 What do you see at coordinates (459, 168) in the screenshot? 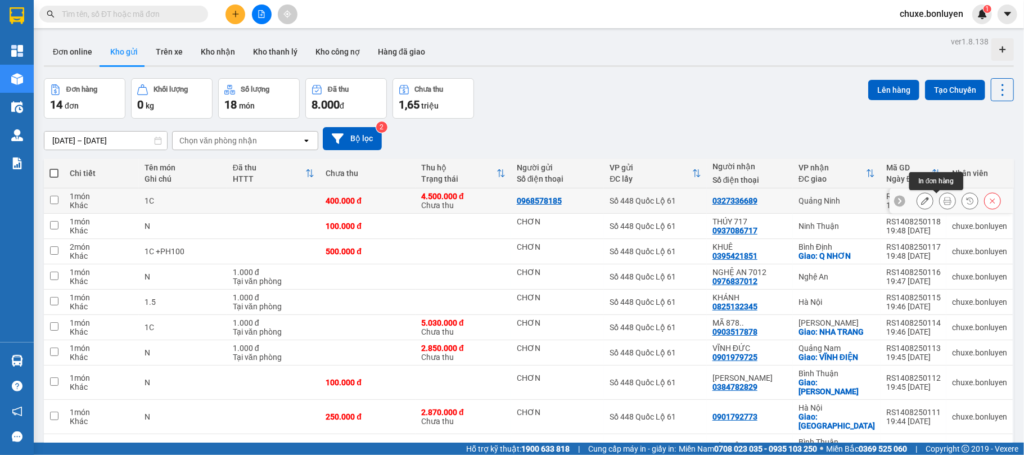
I see `div: Thu hộ` at bounding box center [459, 168].